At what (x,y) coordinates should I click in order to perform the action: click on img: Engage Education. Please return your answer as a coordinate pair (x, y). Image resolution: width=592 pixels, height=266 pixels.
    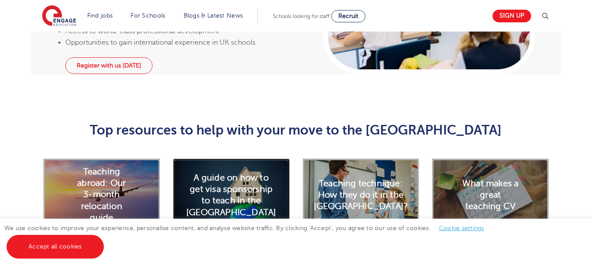
    Looking at the image, I should click on (59, 16).